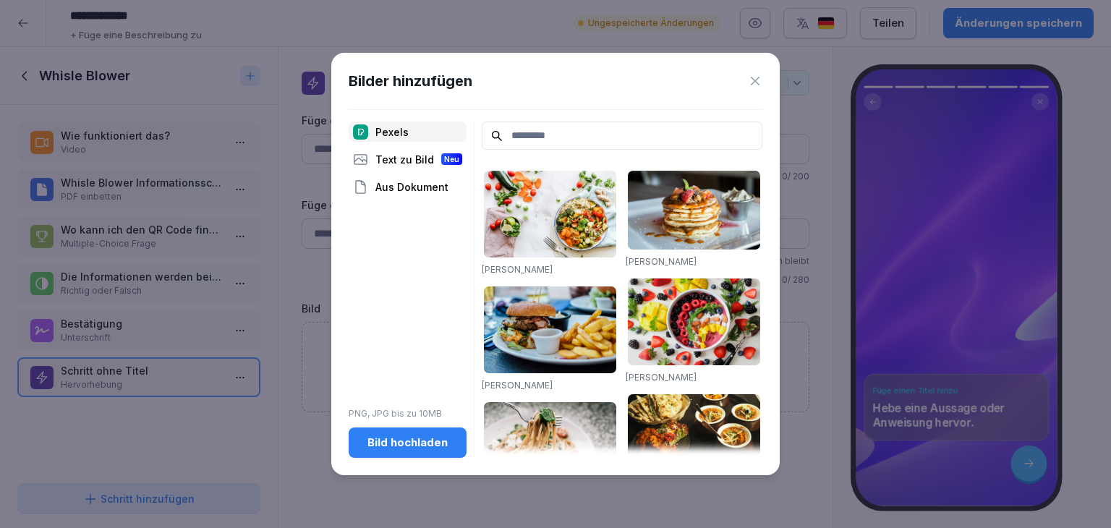  What do you see at coordinates (407, 132) in the screenshot?
I see `div: Pexels` at bounding box center [407, 132].